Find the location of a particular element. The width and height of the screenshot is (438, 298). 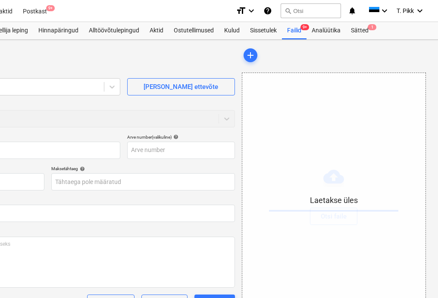

span: T. Pikk is located at coordinates (405, 11).